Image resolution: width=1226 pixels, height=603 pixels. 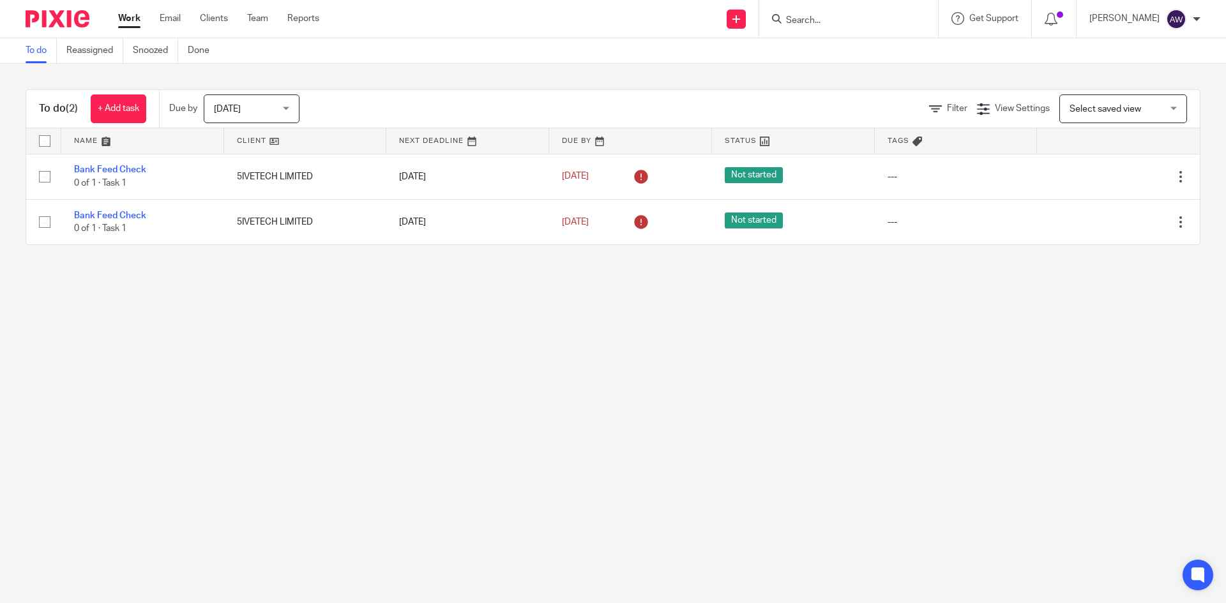 I want to click on span: Tags, so click(x=898, y=140).